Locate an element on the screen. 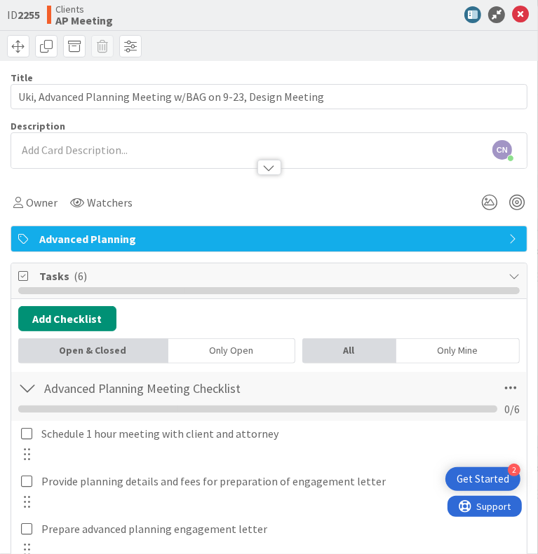 The image size is (538, 554). p: Provide planning details and fees for preparation of engagement letter is located at coordinates (279, 481).